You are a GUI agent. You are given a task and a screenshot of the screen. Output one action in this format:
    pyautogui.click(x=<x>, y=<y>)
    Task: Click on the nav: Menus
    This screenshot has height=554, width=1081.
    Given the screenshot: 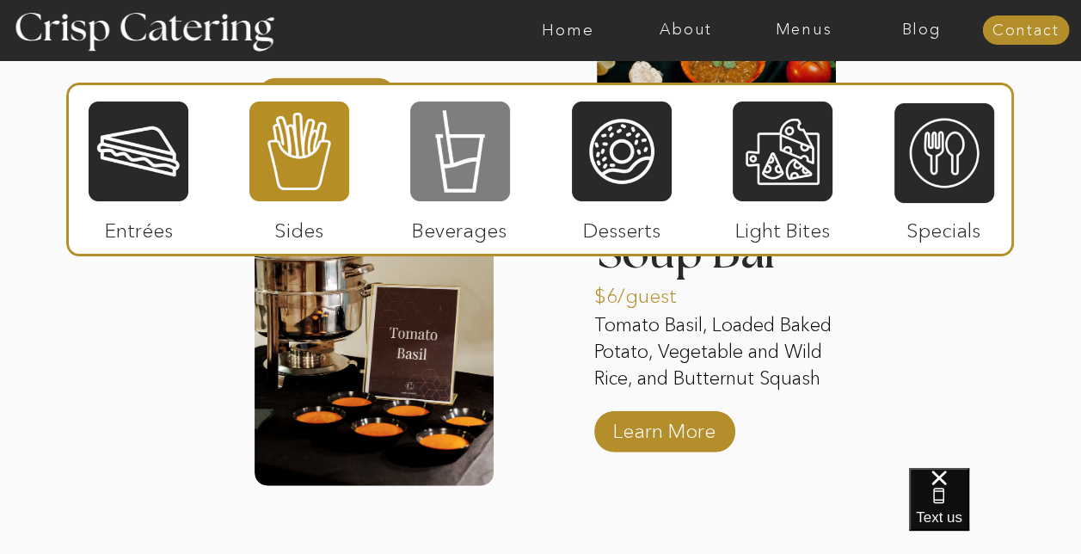 What is the action you would take?
    pyautogui.click(x=803, y=30)
    